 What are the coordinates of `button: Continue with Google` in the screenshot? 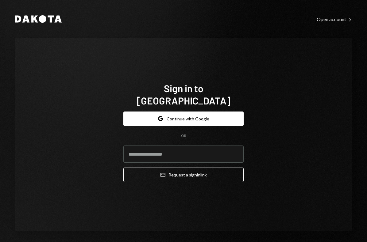 It's located at (184, 119).